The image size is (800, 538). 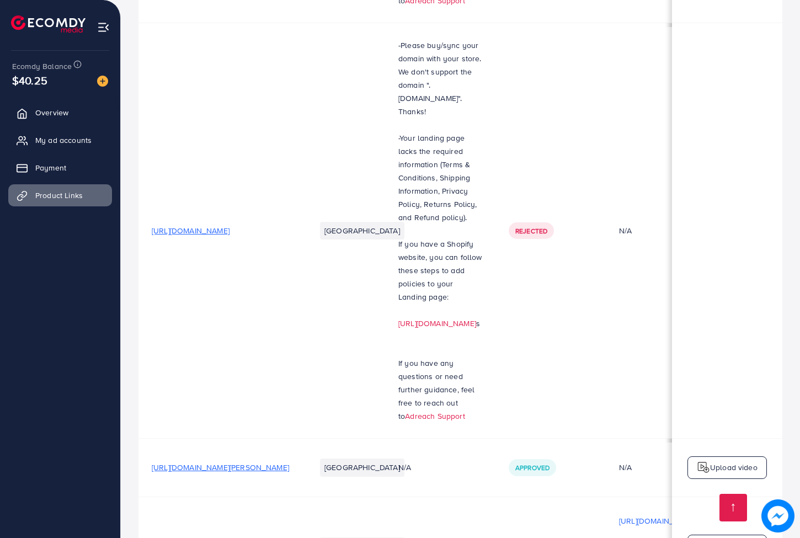 I want to click on span: $40.25, so click(x=30, y=81).